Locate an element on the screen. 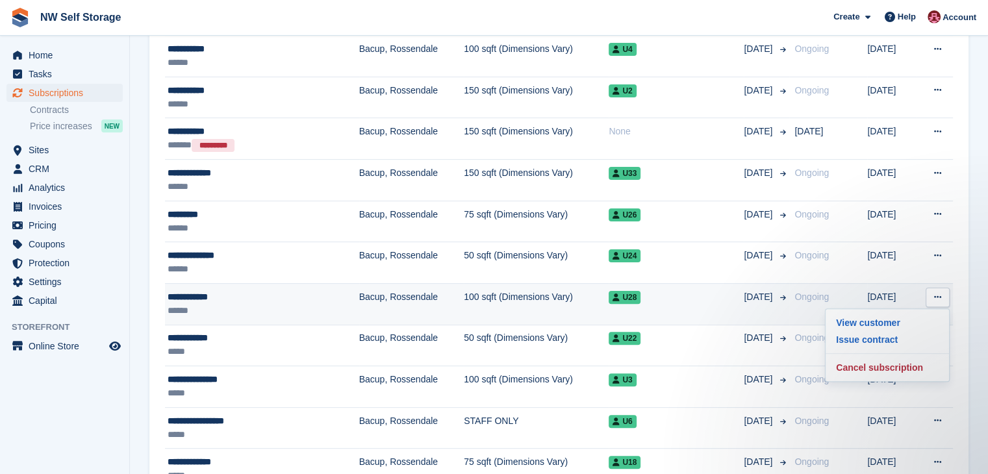  span: U3 is located at coordinates (622, 380).